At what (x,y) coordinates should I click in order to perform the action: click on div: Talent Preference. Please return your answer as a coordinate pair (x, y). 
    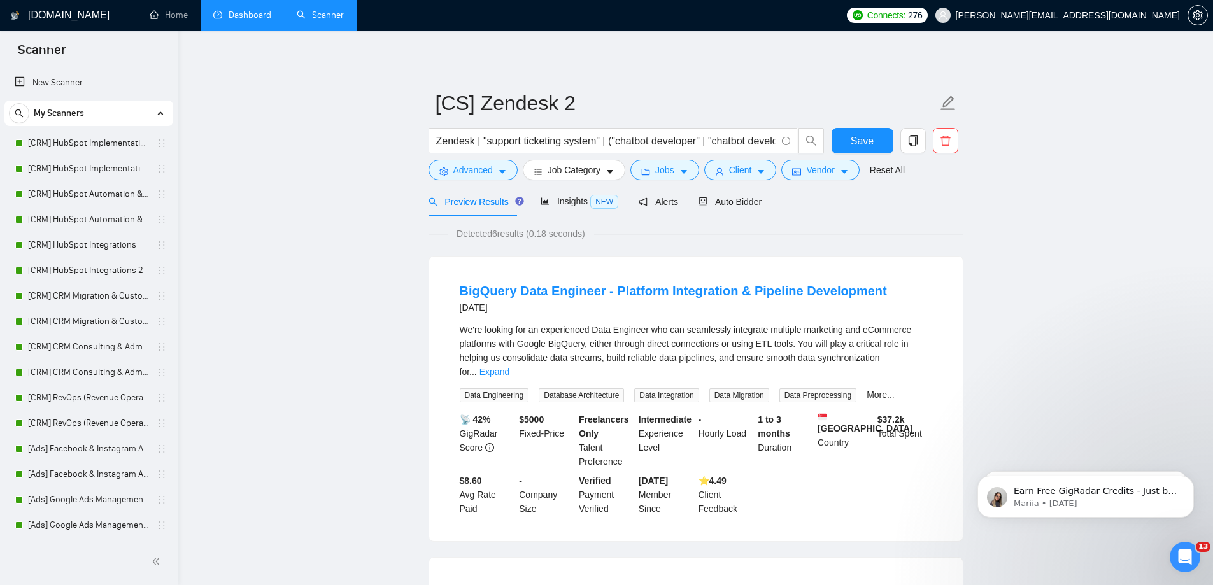
    Looking at the image, I should click on (606, 441).